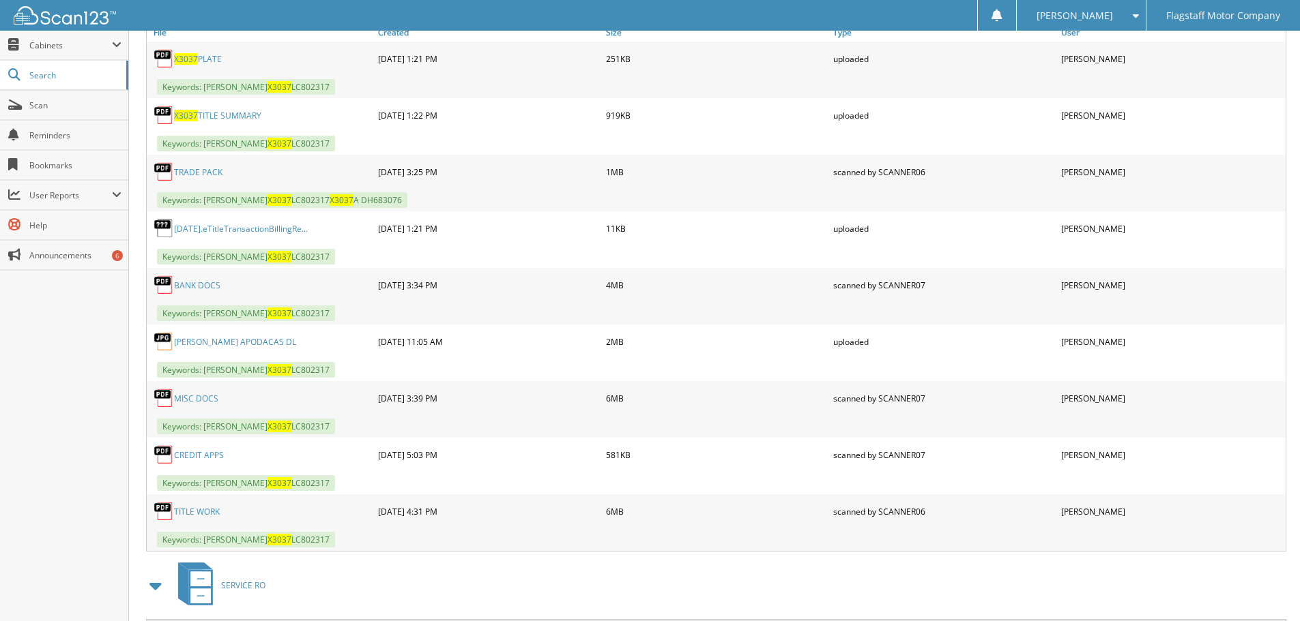 The height and width of the screenshot is (621, 1300). I want to click on span: Reminders, so click(75, 135).